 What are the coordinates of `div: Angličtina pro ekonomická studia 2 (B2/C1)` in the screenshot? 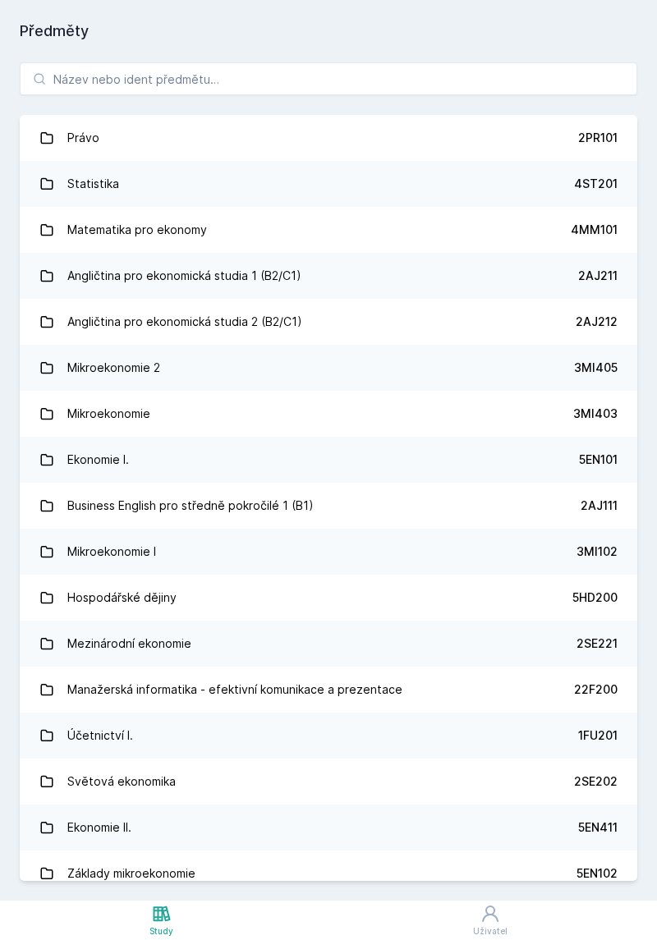 It's located at (185, 322).